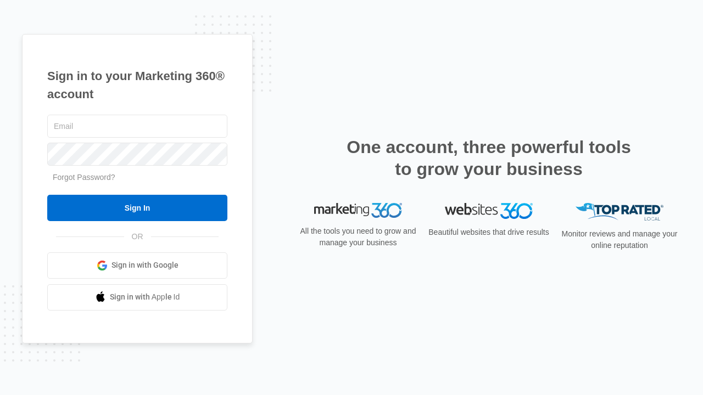 The width and height of the screenshot is (703, 395). I want to click on input: Sign In, so click(137, 208).